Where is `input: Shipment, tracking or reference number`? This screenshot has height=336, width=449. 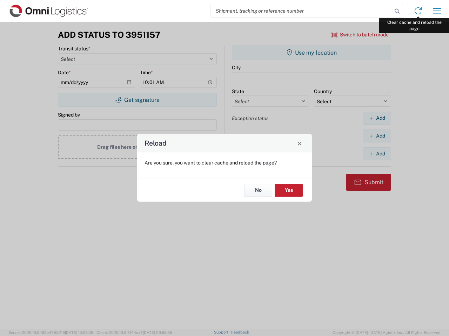 input: Shipment, tracking or reference number is located at coordinates (301, 11).